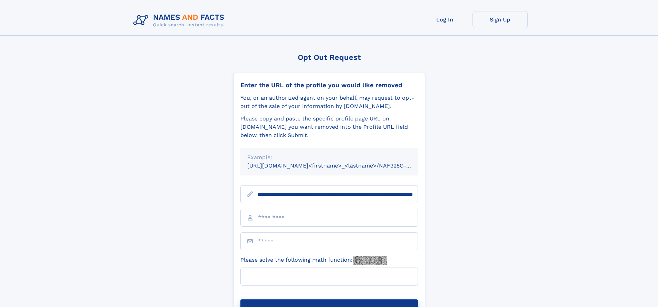 The height and width of the screenshot is (307, 658). Describe the element at coordinates (329, 85) in the screenshot. I see `div: Enter the URL of the profile you would like removed` at that location.